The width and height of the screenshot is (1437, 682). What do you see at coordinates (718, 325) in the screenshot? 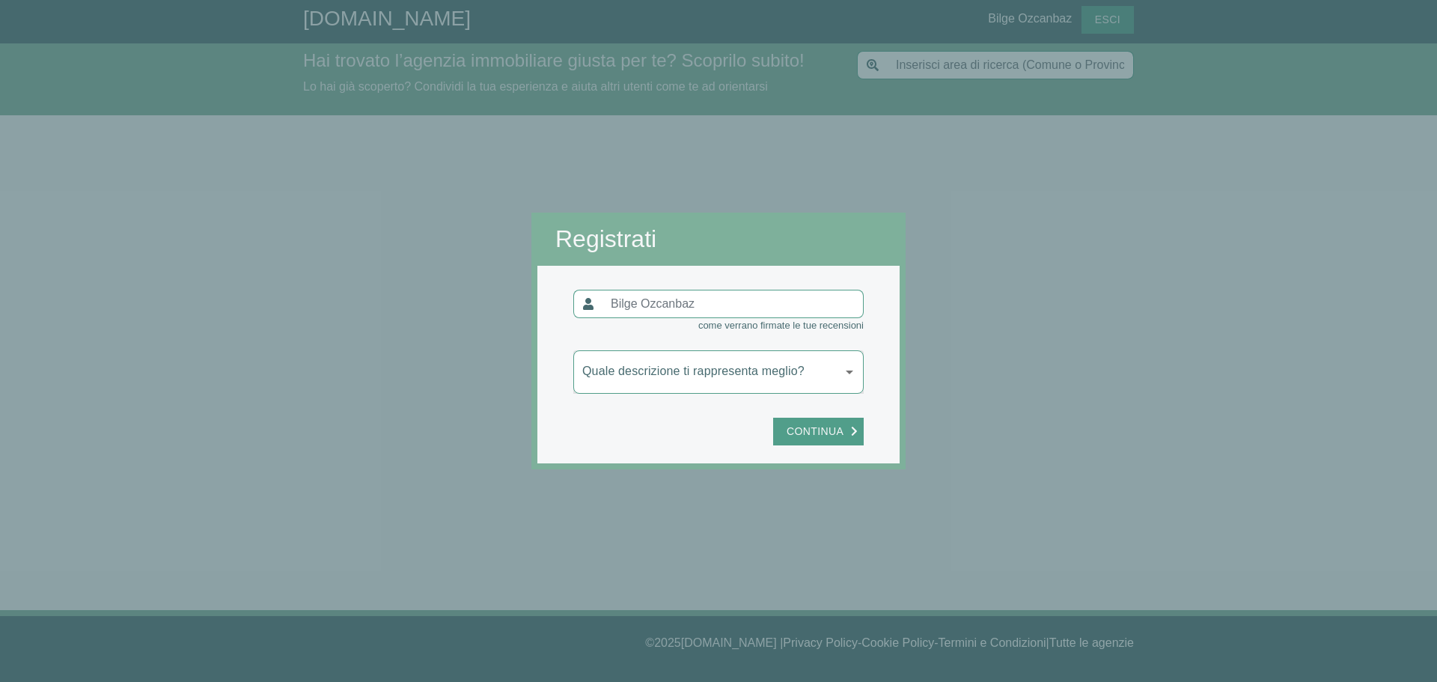
I see `div: come verrano firmate le tue recensioni` at bounding box center [718, 325].